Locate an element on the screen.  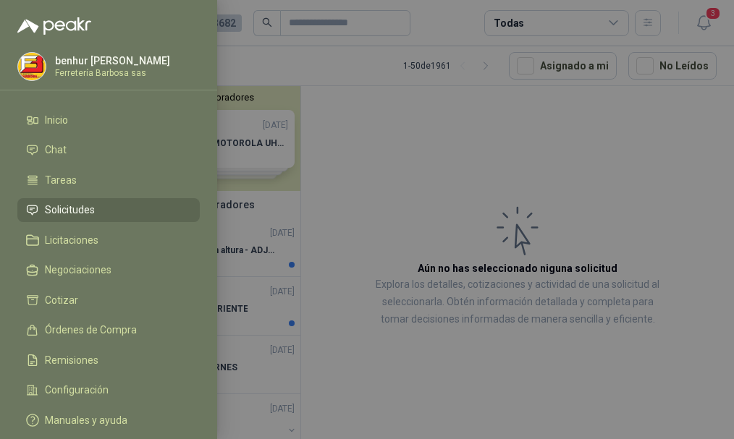
a: Configuración is located at coordinates (109, 391).